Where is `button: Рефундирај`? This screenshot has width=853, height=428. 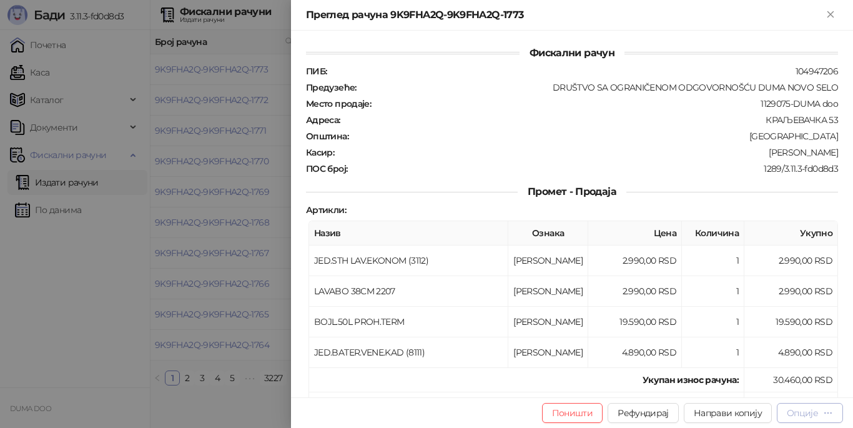
button: Рефундирај is located at coordinates (644, 413).